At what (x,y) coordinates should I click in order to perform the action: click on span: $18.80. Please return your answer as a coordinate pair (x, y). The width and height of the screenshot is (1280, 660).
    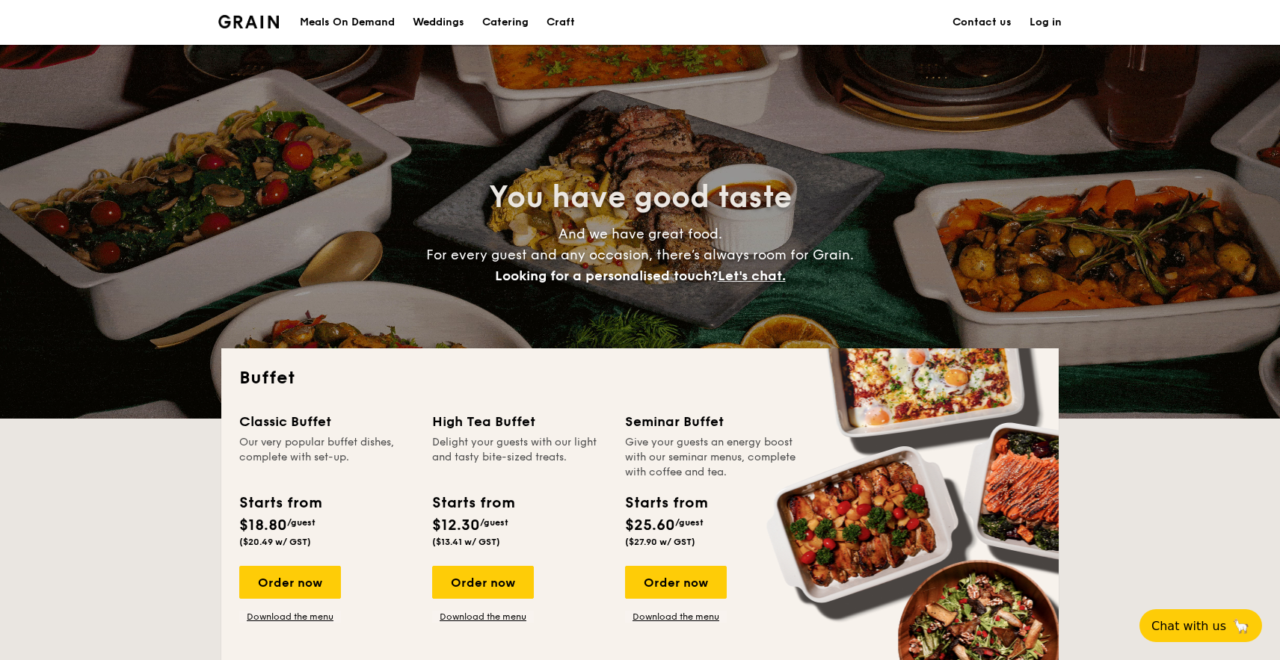
    Looking at the image, I should click on (263, 526).